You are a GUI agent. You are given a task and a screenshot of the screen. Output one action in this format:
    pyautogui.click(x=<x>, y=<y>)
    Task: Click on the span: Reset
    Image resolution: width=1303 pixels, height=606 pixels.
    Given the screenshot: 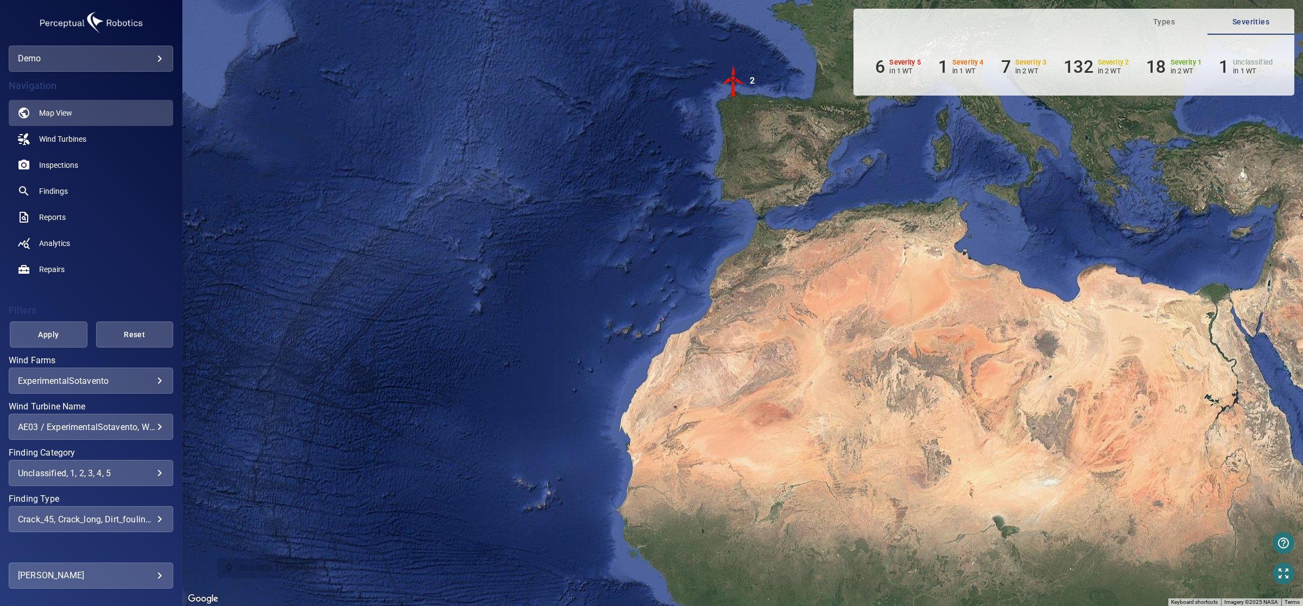 What is the action you would take?
    pyautogui.click(x=135, y=334)
    